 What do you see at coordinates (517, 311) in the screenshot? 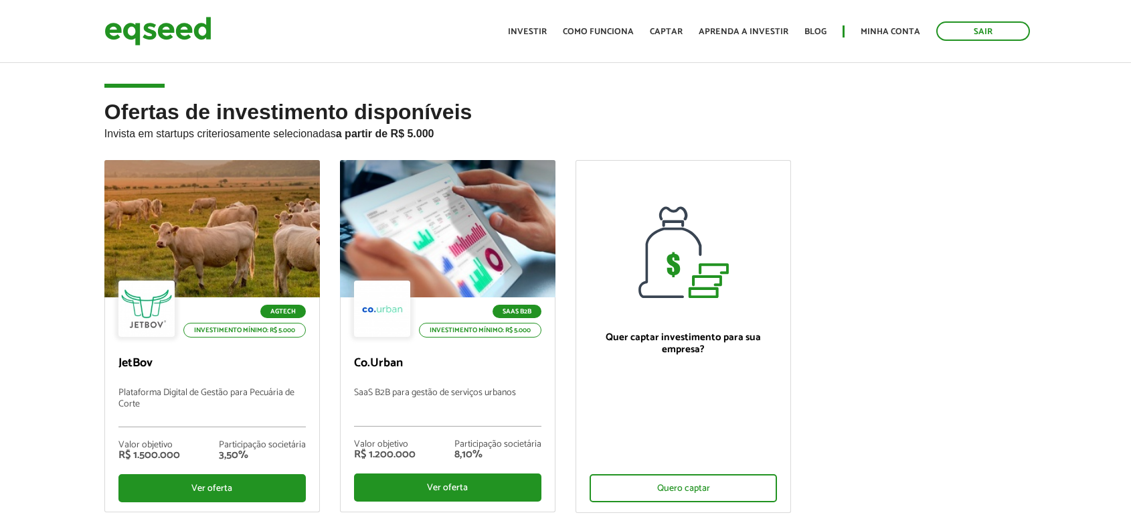
I see `p: SaaS B2B` at bounding box center [517, 311].